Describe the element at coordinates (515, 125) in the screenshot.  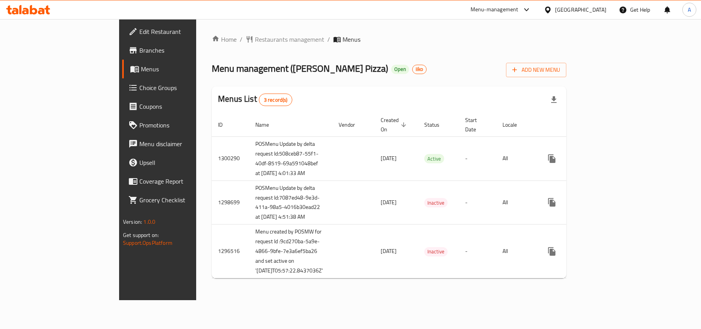
I see `span: Locale` at that location.